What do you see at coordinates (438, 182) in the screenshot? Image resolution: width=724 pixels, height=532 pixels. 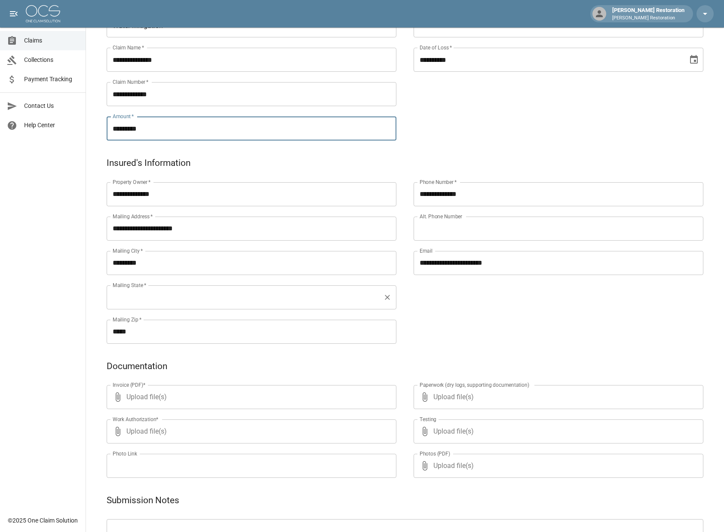 I see `label: Phone Number` at bounding box center [438, 182].